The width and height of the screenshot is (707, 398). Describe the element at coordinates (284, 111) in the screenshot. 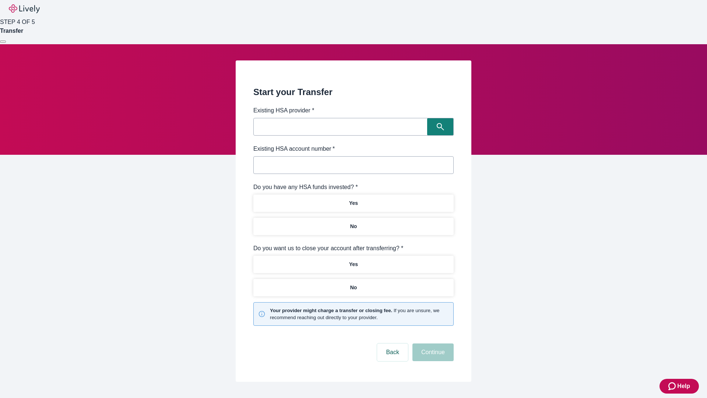

I see `label: Existing HSA provider *` at that location.